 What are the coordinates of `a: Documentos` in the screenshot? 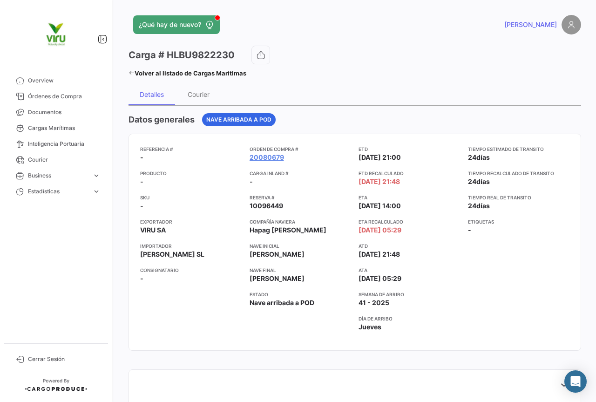 It's located at (56, 112).